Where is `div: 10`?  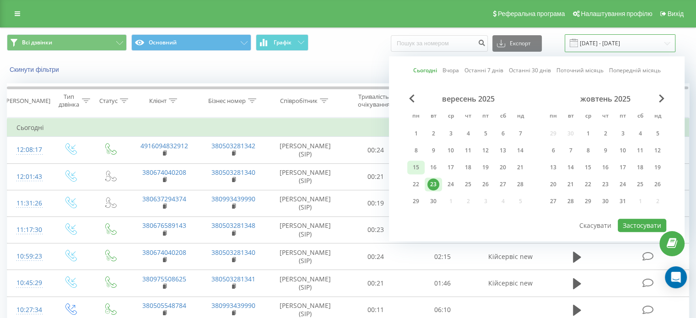
div: 10 is located at coordinates (623, 151).